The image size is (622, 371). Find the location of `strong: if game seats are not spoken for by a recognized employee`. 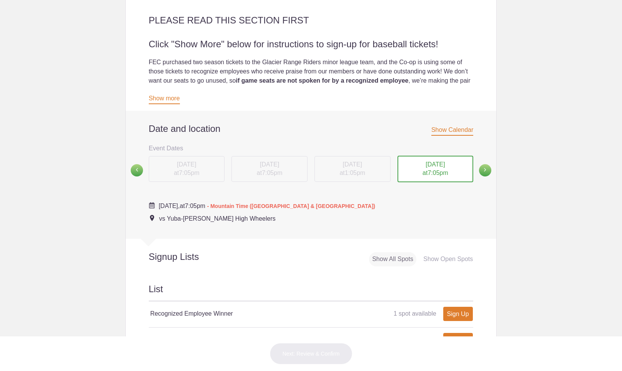

strong: if game seats are not spoken for by a recognized employee is located at coordinates (322, 80).